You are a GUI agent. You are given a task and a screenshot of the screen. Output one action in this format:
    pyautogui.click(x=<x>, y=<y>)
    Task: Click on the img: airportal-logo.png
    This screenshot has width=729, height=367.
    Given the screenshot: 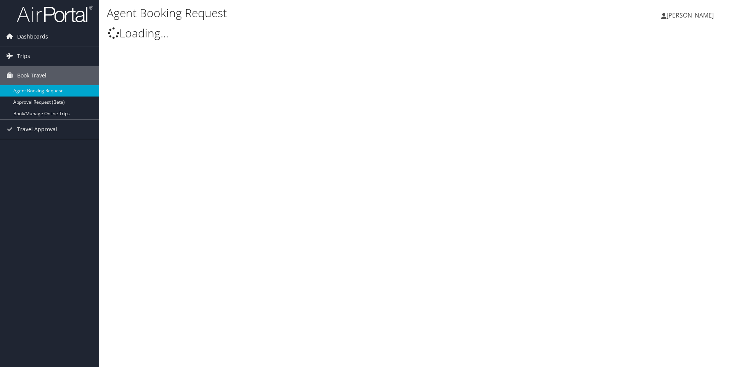 What is the action you would take?
    pyautogui.click(x=55, y=14)
    